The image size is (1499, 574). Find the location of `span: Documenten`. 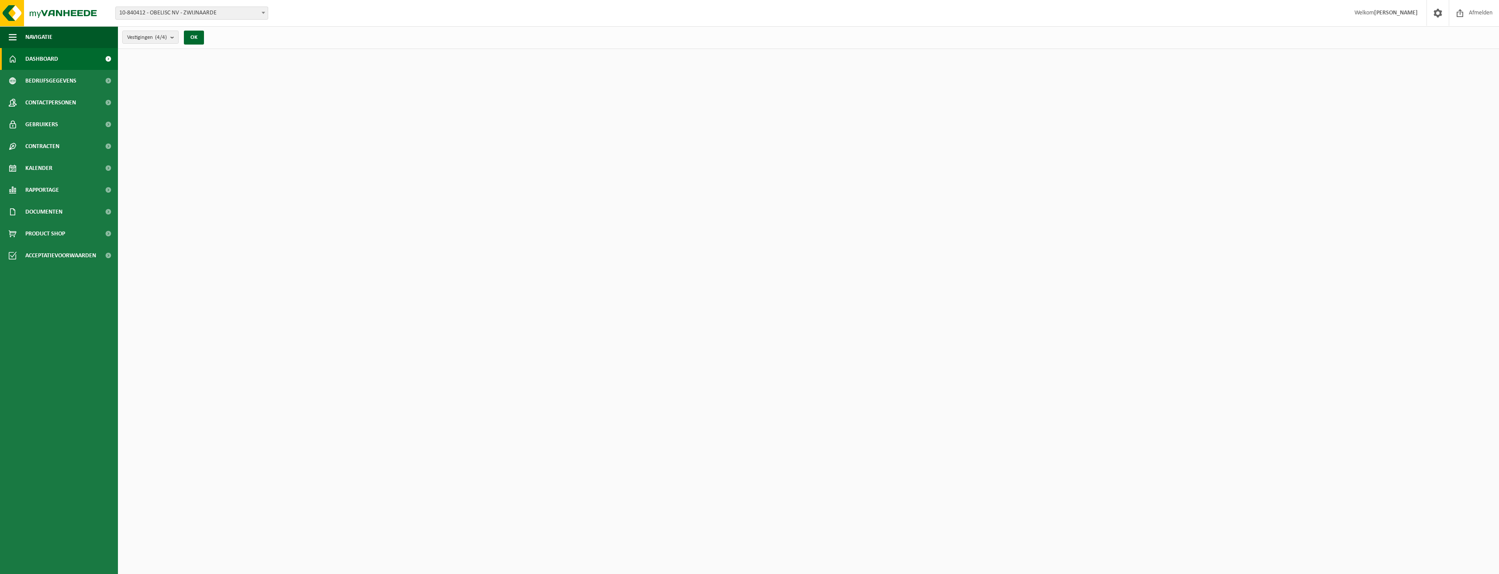

span: Documenten is located at coordinates (44, 212).